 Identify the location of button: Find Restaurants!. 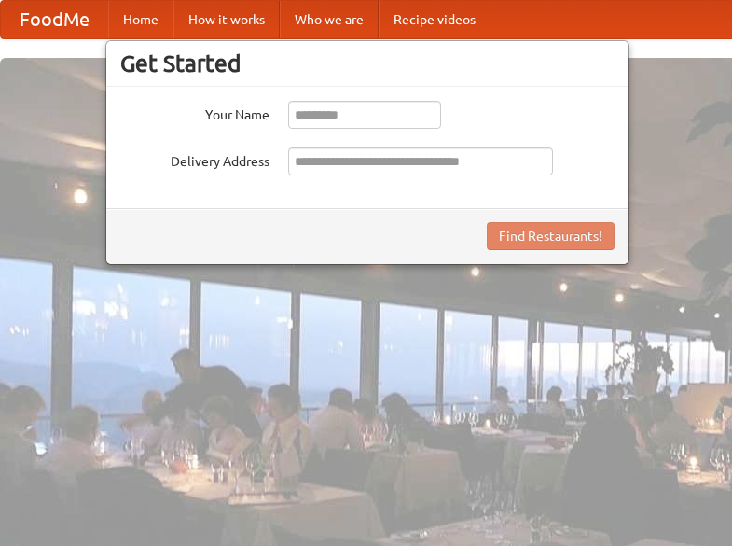
(550, 236).